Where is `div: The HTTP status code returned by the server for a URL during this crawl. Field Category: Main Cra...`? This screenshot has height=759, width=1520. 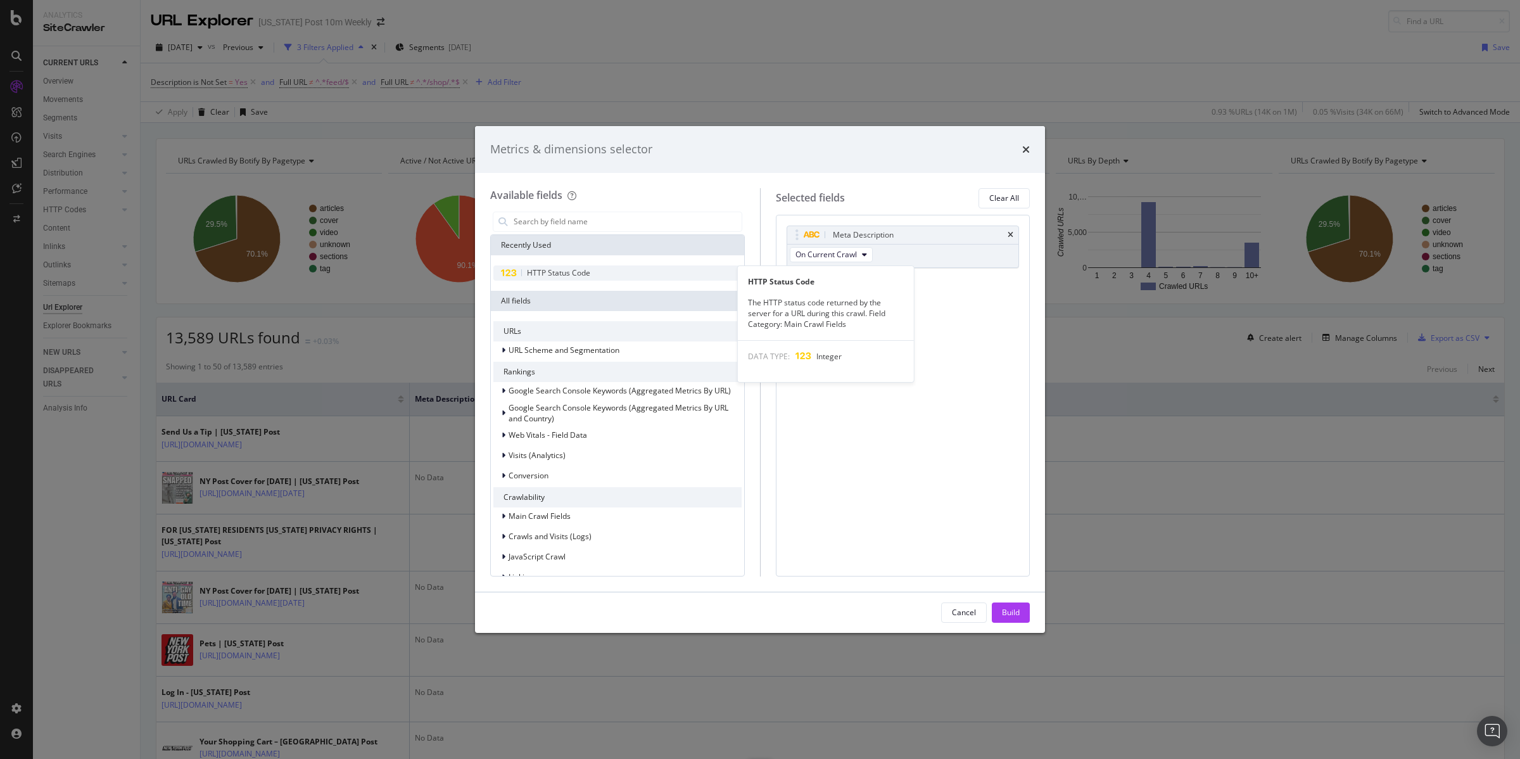 div: The HTTP status code returned by the server for a URL during this crawl. Field Category: Main Cra... is located at coordinates (826, 313).